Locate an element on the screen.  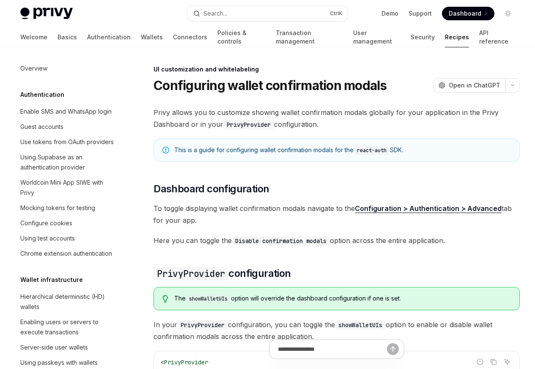
a: Use tokens from OAuth providers is located at coordinates (68, 142).